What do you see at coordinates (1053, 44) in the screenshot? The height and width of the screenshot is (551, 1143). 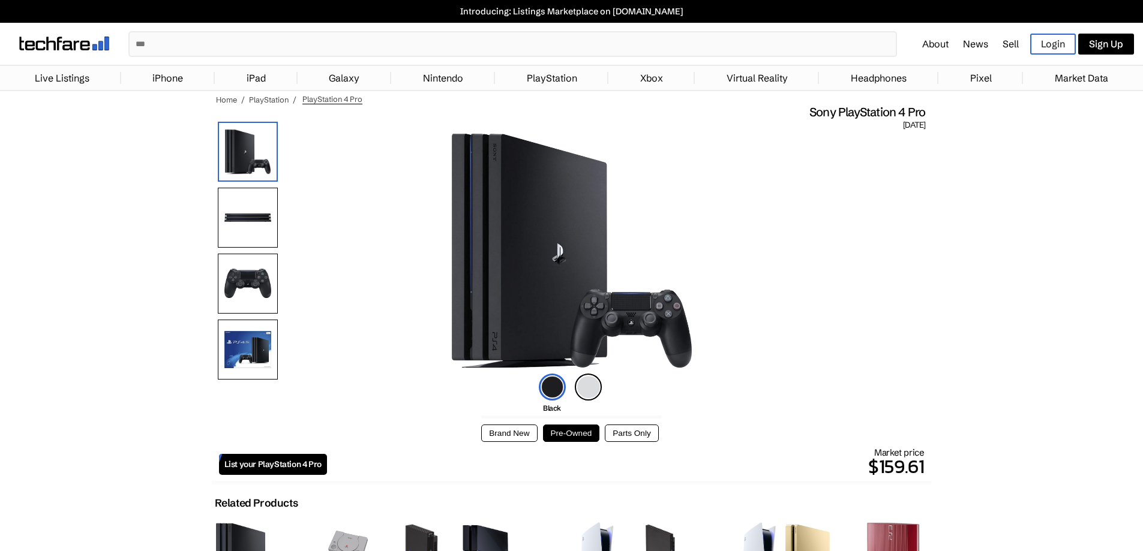 I see `a: Login` at bounding box center [1053, 44].